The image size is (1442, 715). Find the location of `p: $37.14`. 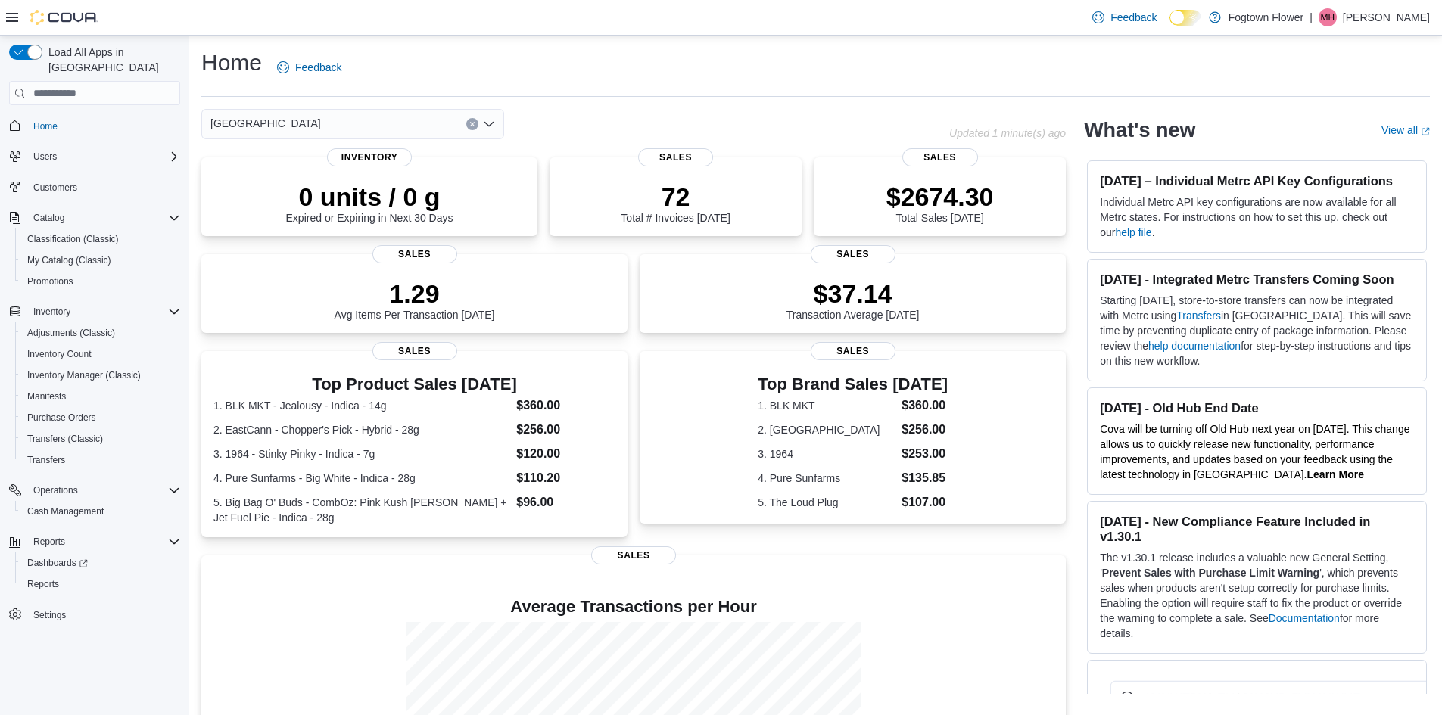

p: $37.14 is located at coordinates (853, 294).